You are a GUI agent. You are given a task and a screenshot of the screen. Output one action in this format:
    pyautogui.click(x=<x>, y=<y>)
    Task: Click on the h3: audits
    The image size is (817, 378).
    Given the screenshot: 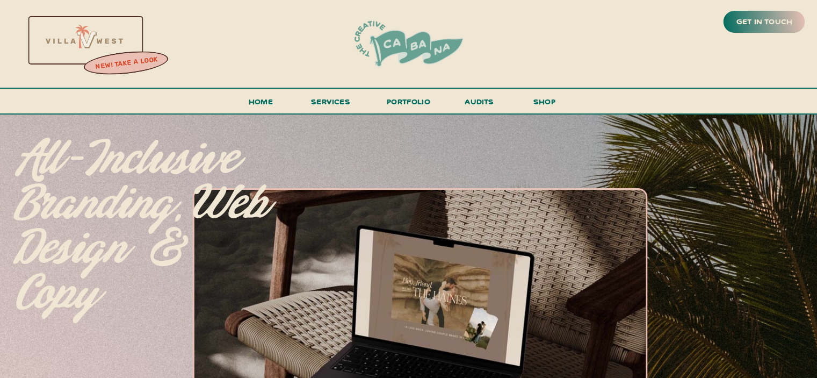 What is the action you would take?
    pyautogui.click(x=480, y=104)
    